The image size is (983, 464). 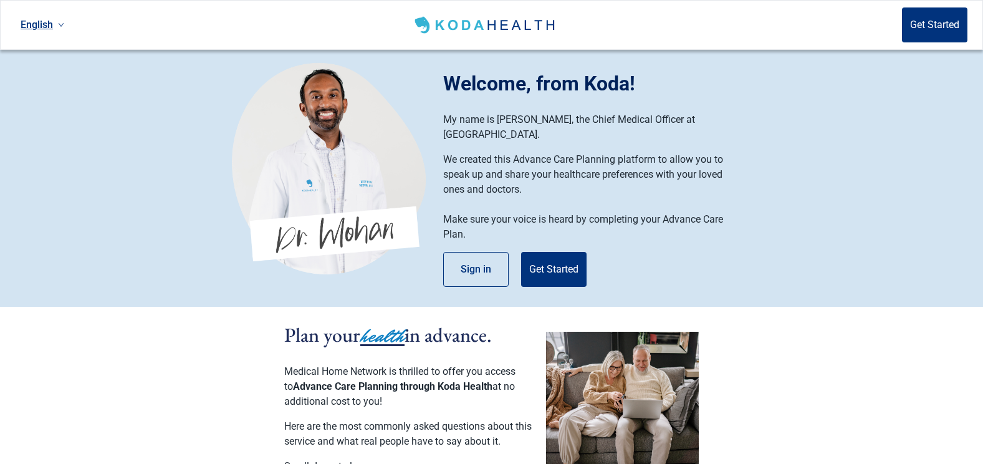 I want to click on span: Medical Home Network is thrilled to offer you access to, so click(x=399, y=378).